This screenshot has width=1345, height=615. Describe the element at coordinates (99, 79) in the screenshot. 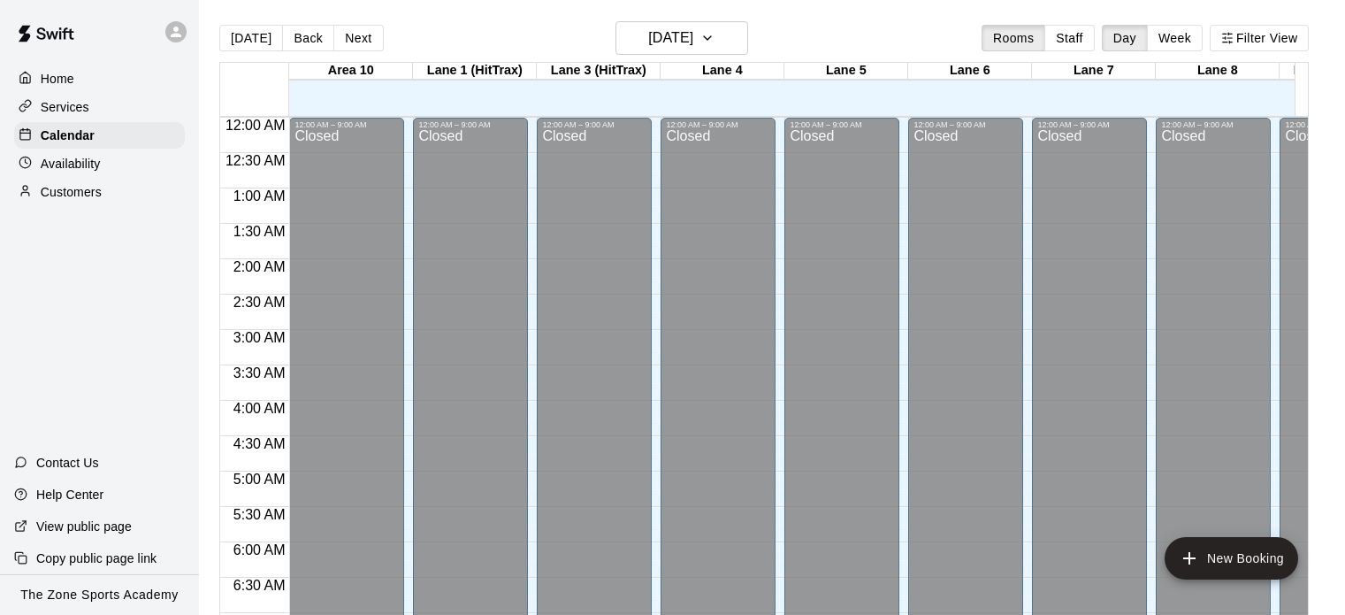

I see `div: Home` at that location.